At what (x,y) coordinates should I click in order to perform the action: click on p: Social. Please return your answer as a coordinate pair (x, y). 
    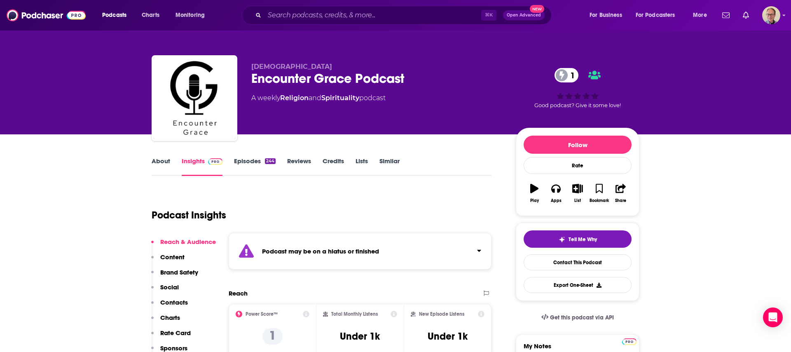
    Looking at the image, I should click on (169, 287).